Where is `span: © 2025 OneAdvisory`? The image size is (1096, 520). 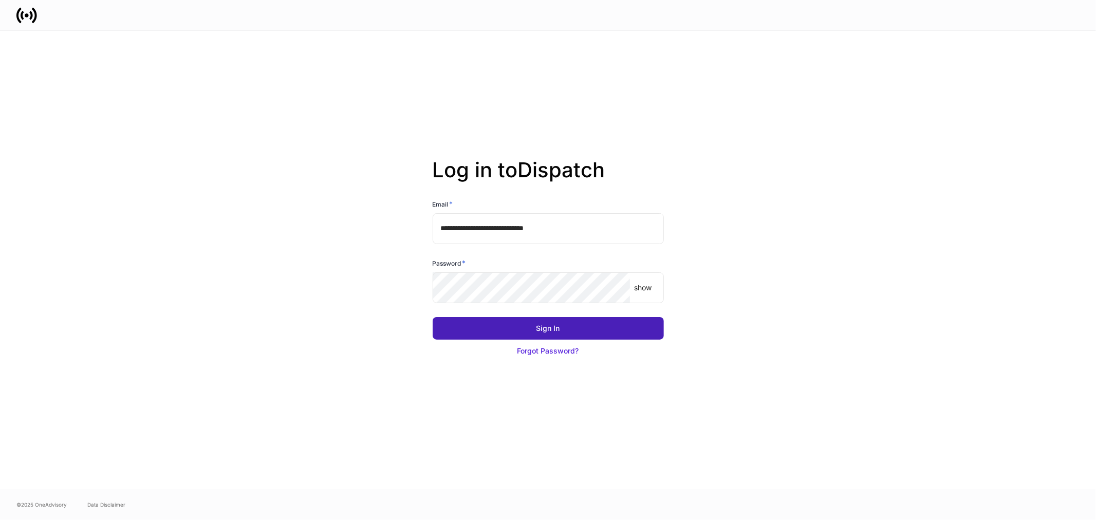 span: © 2025 OneAdvisory is located at coordinates (42, 504).